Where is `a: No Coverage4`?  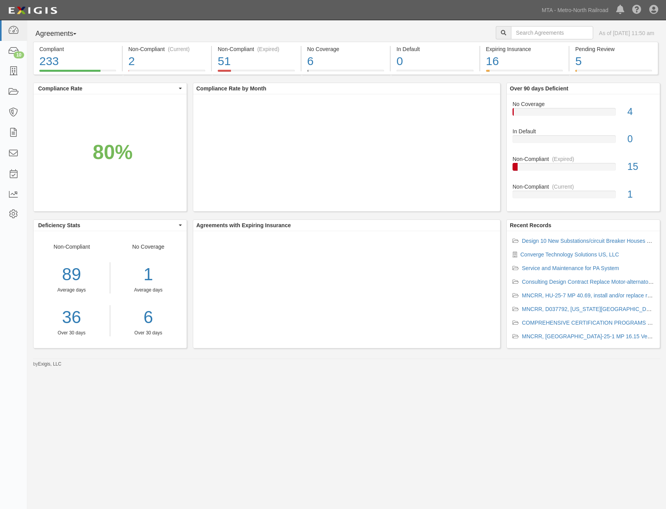 a: No Coverage4 is located at coordinates (583, 114).